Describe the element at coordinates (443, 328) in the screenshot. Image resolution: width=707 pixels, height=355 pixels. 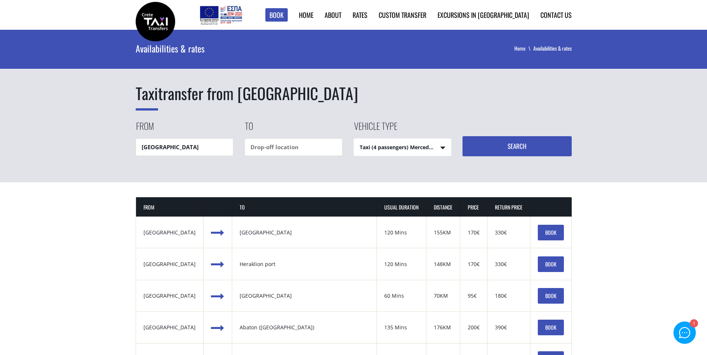
I see `div: 176KM` at that location.